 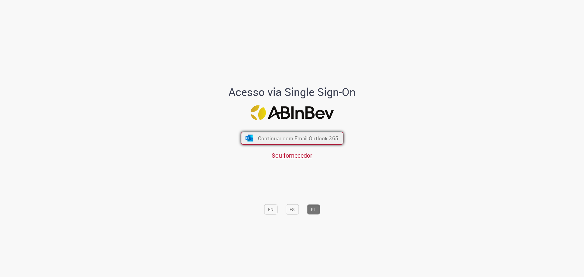 What do you see at coordinates (249, 138) in the screenshot?
I see `img: ícone Azure/Microsoft 360` at bounding box center [249, 138].